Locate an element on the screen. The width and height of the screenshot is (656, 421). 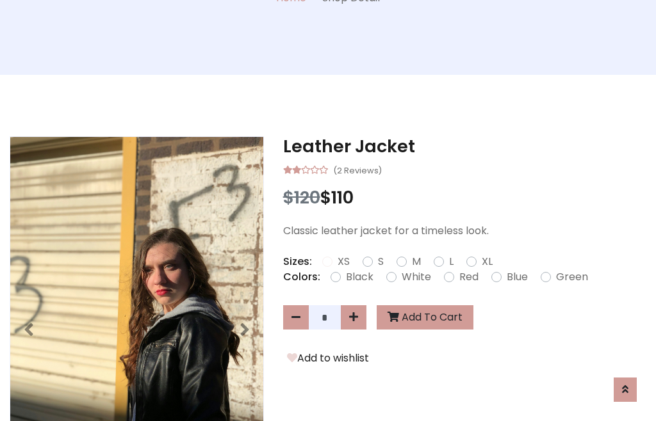
button: Add to wishlist is located at coordinates (328, 359).